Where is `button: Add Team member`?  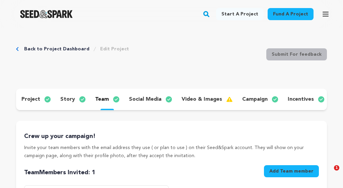 button: Add Team member is located at coordinates (291, 171).